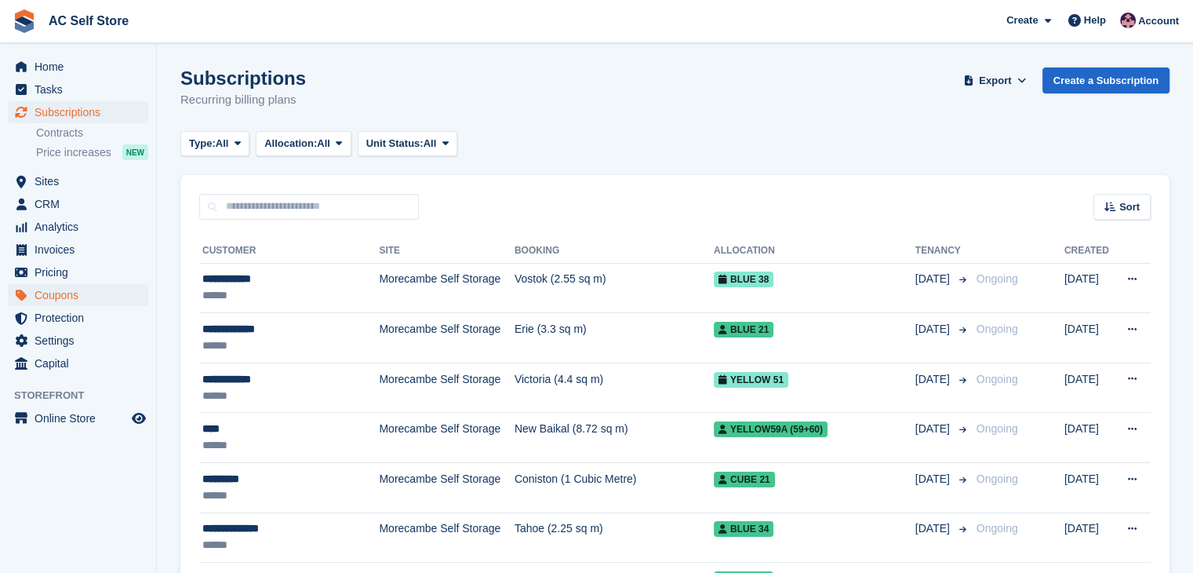 The image size is (1193, 573). I want to click on span: Settings, so click(82, 341).